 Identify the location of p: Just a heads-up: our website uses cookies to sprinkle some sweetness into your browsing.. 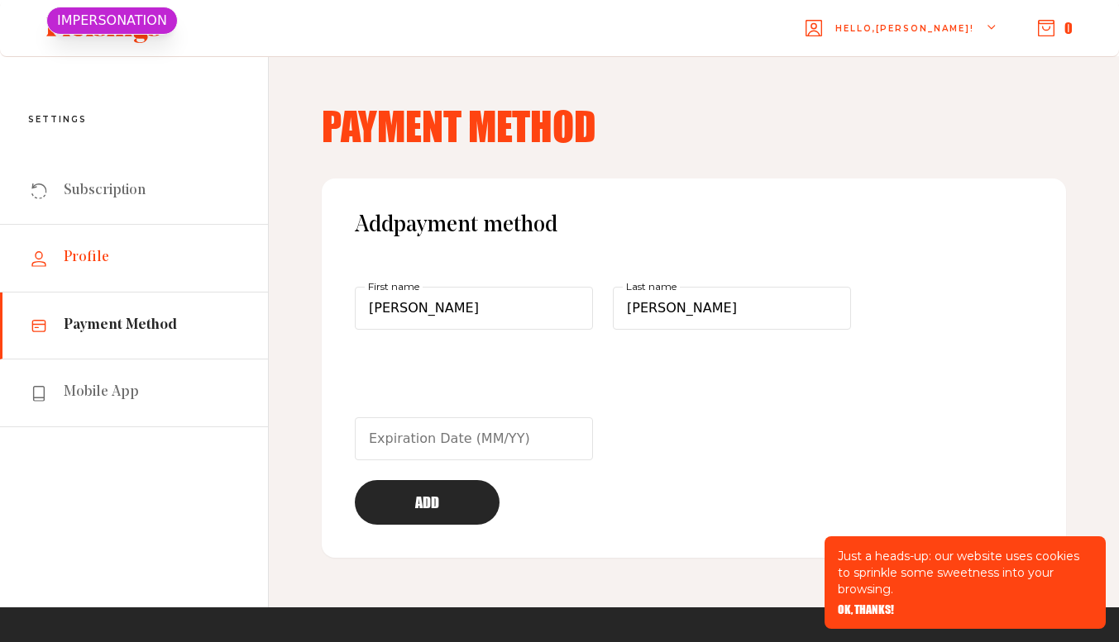
(965, 573).